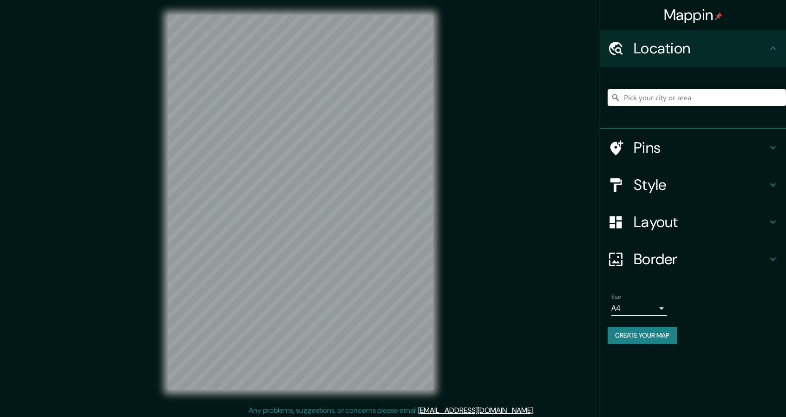 This screenshot has width=786, height=417. Describe the element at coordinates (693, 259) in the screenshot. I see `div: Border` at that location.